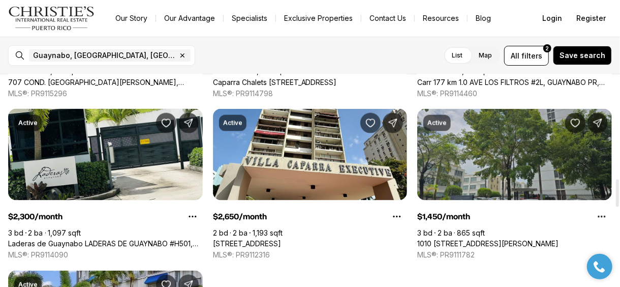 Image resolution: width=620 pixels, height=287 pixels. What do you see at coordinates (485, 55) in the screenshot?
I see `label: Map` at bounding box center [485, 55].